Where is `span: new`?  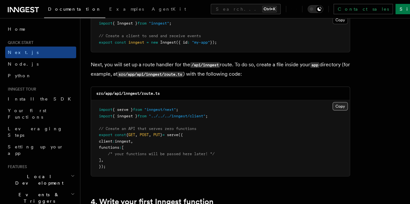
span: new is located at coordinates (154, 42).